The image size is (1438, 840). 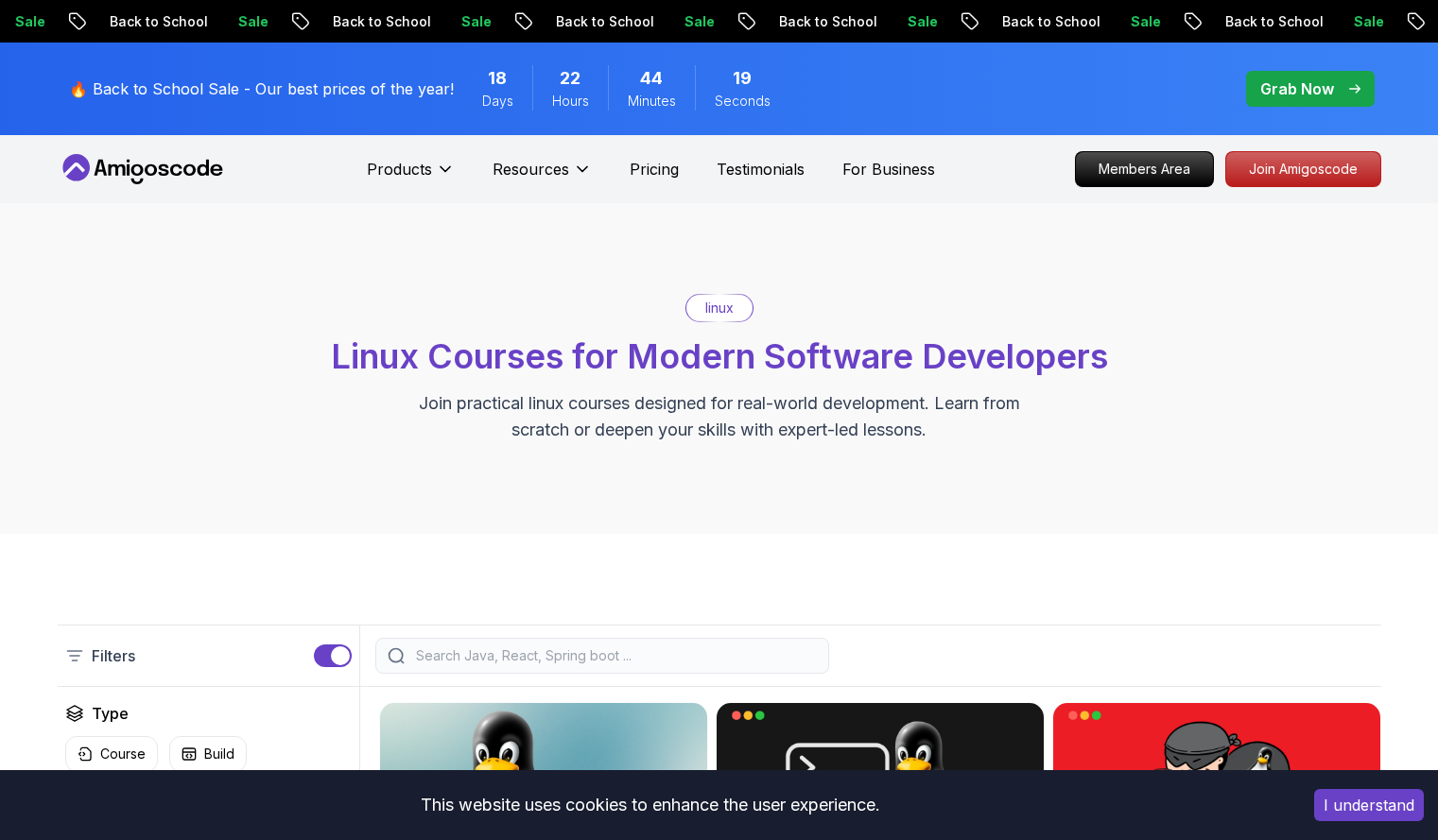 What do you see at coordinates (410, 177) in the screenshot?
I see `button: Products` at bounding box center [410, 177].